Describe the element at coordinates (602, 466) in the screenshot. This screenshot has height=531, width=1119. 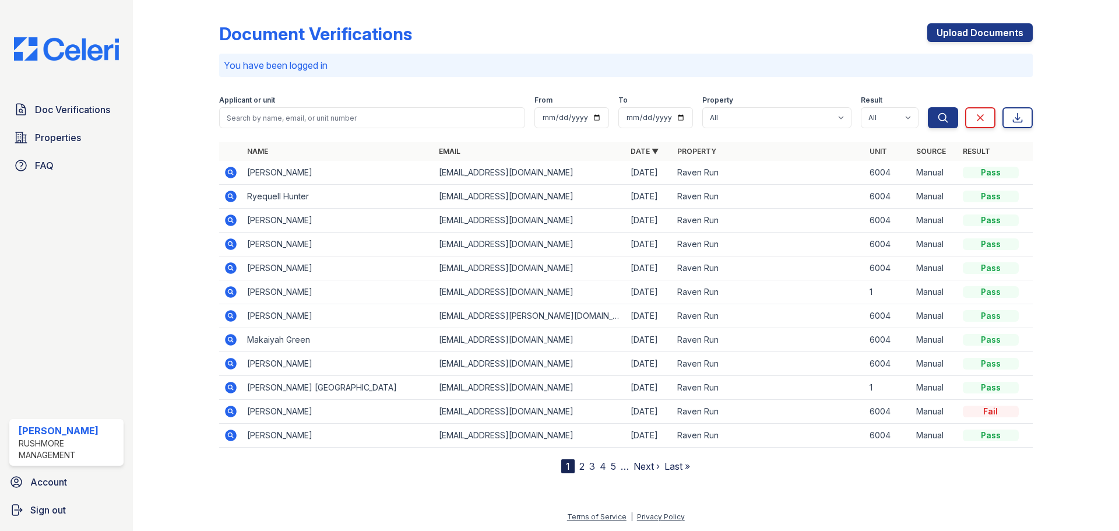
I see `a: 4` at that location.